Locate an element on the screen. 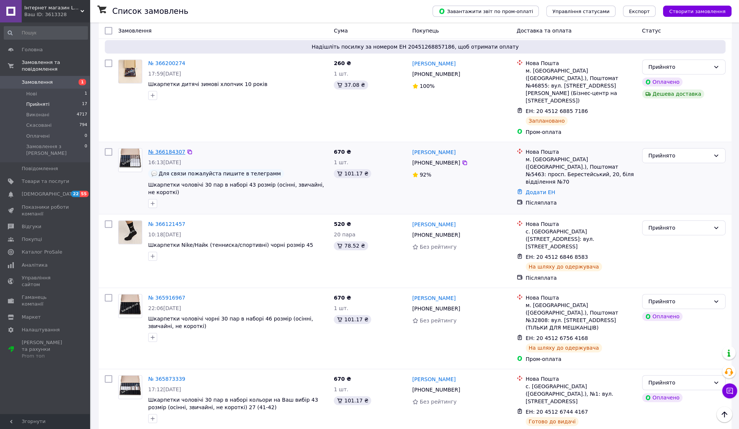  span: ЕН: 20 4512 6744 4167 is located at coordinates (557, 412).